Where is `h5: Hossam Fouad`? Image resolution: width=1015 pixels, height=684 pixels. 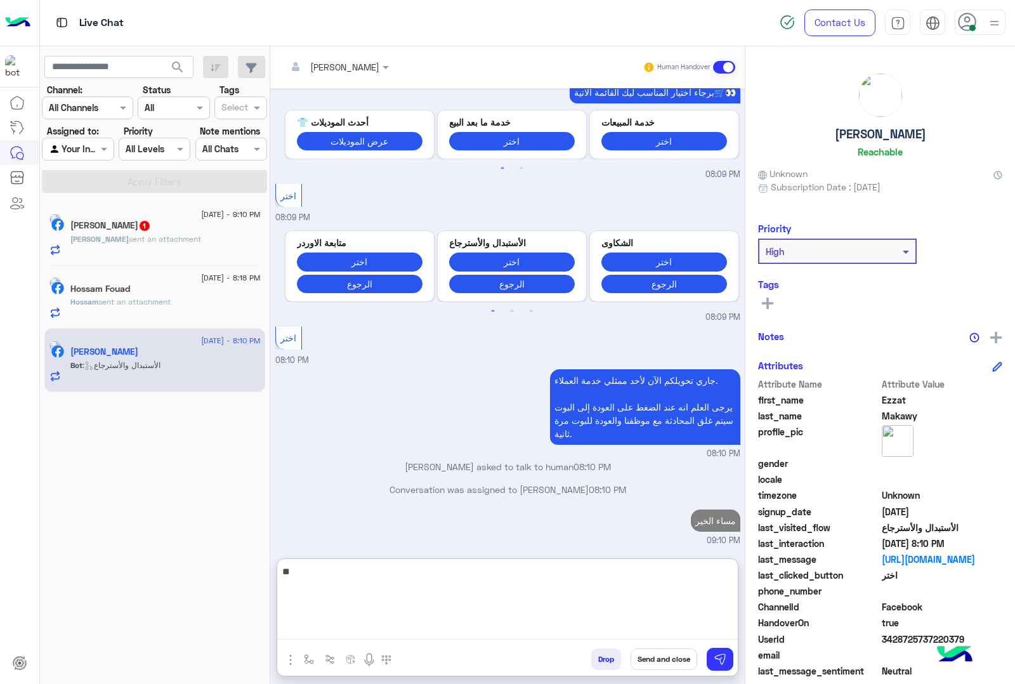 h5: Hossam Fouad is located at coordinates (100, 289).